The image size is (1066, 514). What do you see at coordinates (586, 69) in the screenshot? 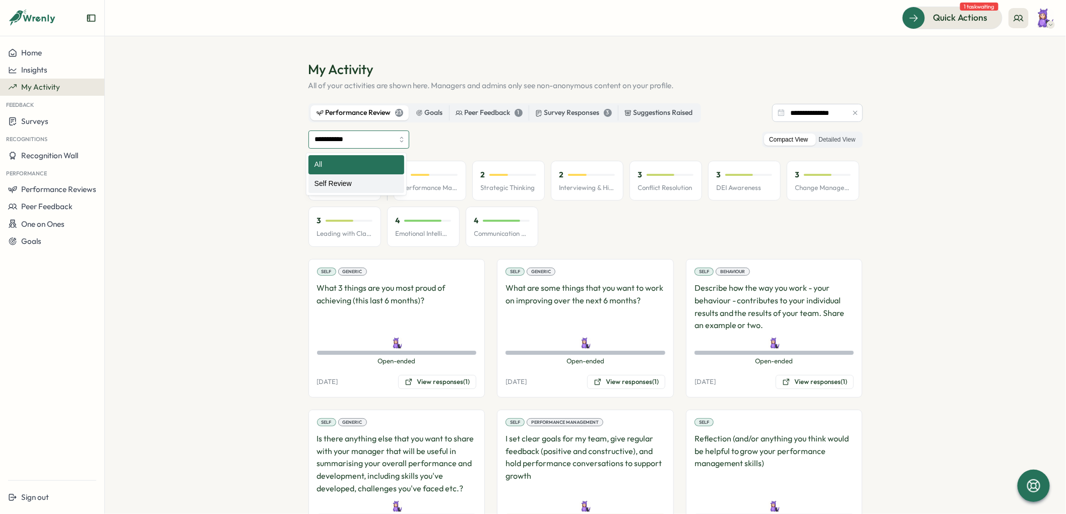
I see `h1: My Activity` at bounding box center [586, 69].